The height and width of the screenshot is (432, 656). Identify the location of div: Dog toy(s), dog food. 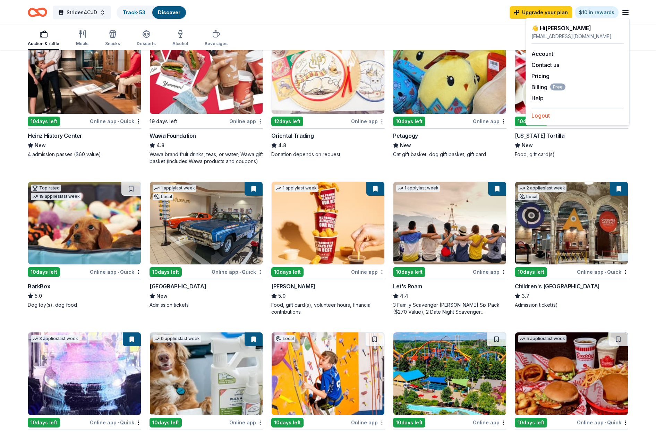
(84, 305).